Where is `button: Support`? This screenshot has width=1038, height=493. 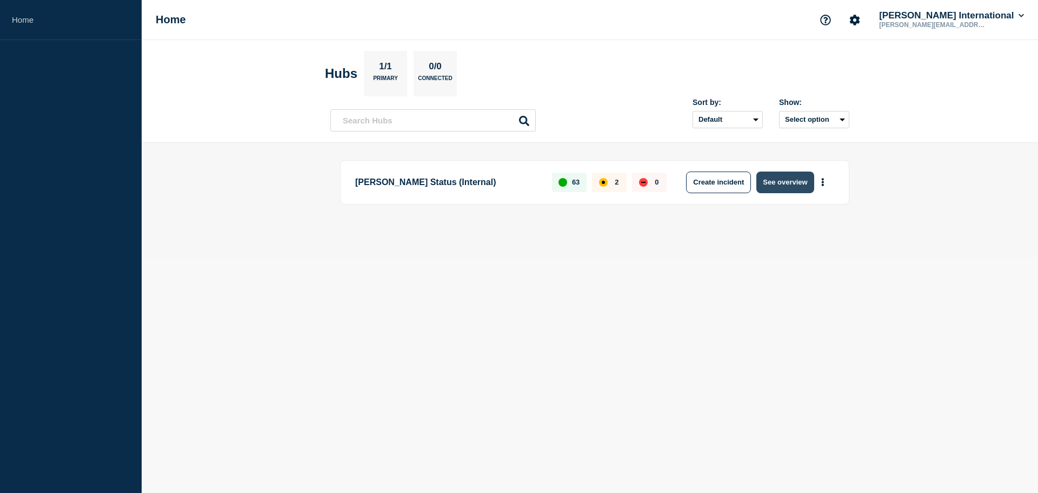
button: Support is located at coordinates (826, 20).